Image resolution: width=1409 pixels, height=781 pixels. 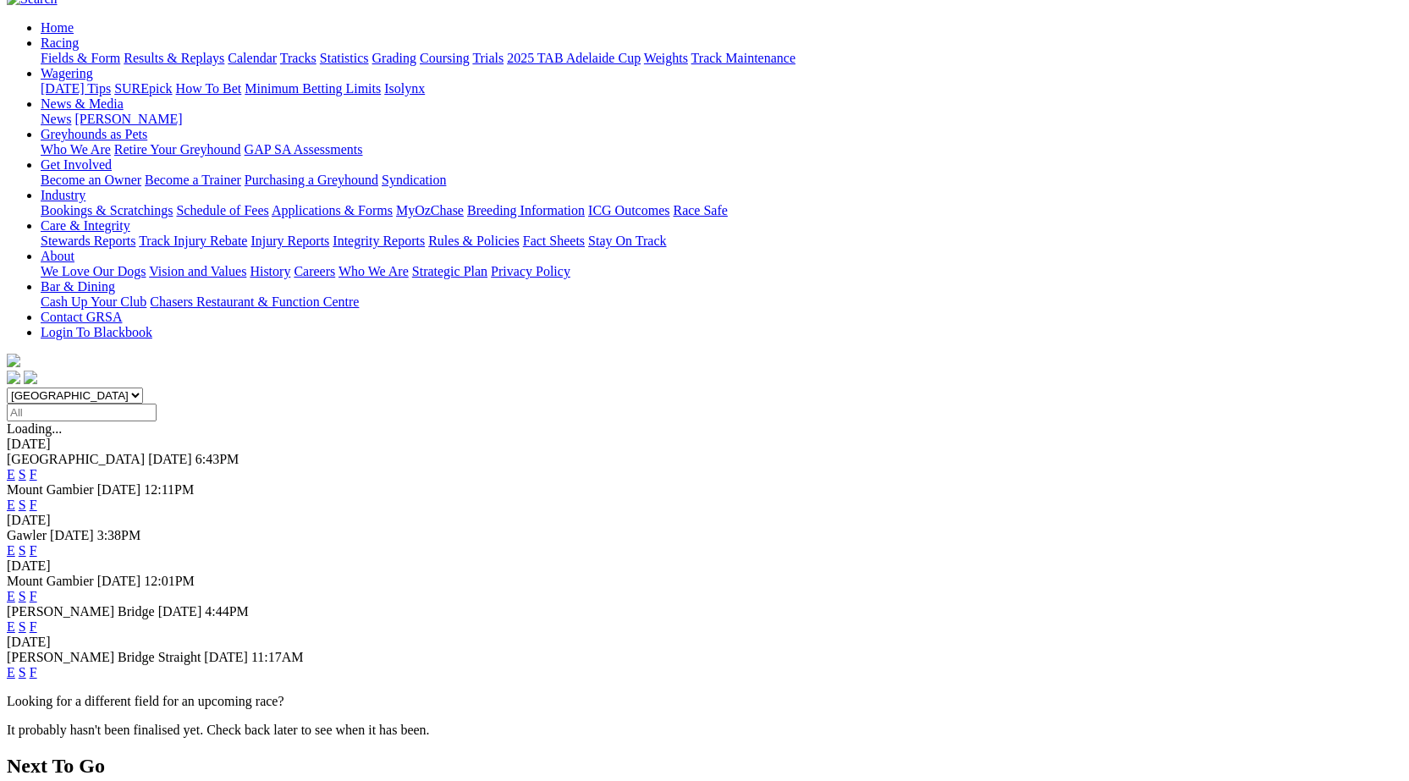 What do you see at coordinates (88, 240) in the screenshot?
I see `a: Stewards Reports` at bounding box center [88, 240].